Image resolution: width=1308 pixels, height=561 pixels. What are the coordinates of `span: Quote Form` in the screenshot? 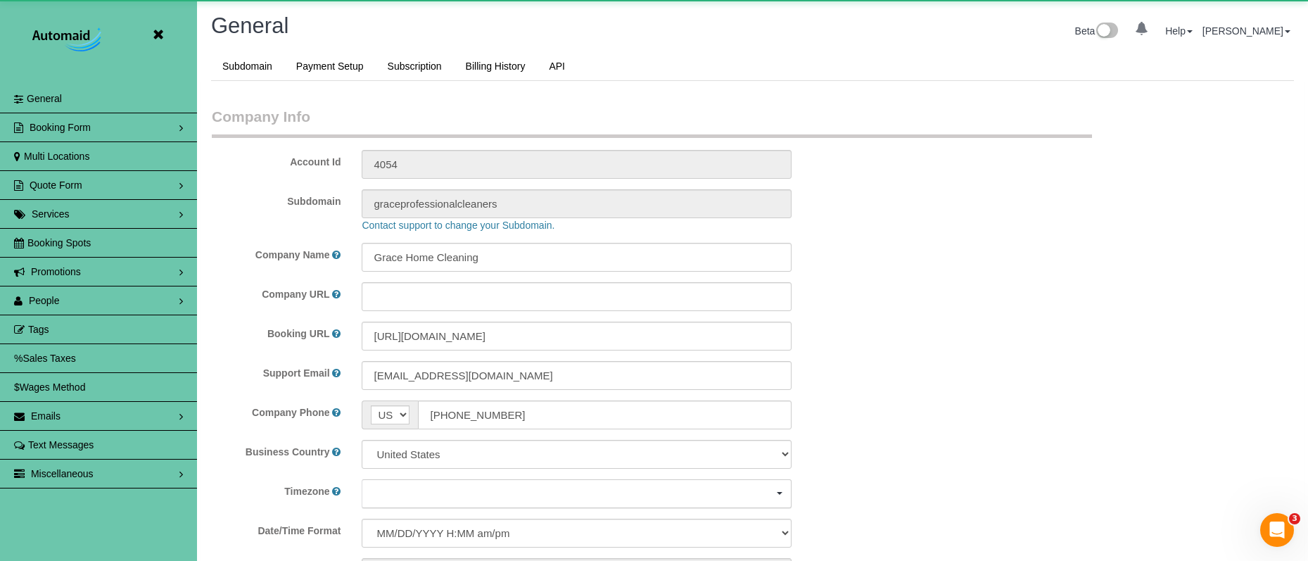 It's located at (56, 185).